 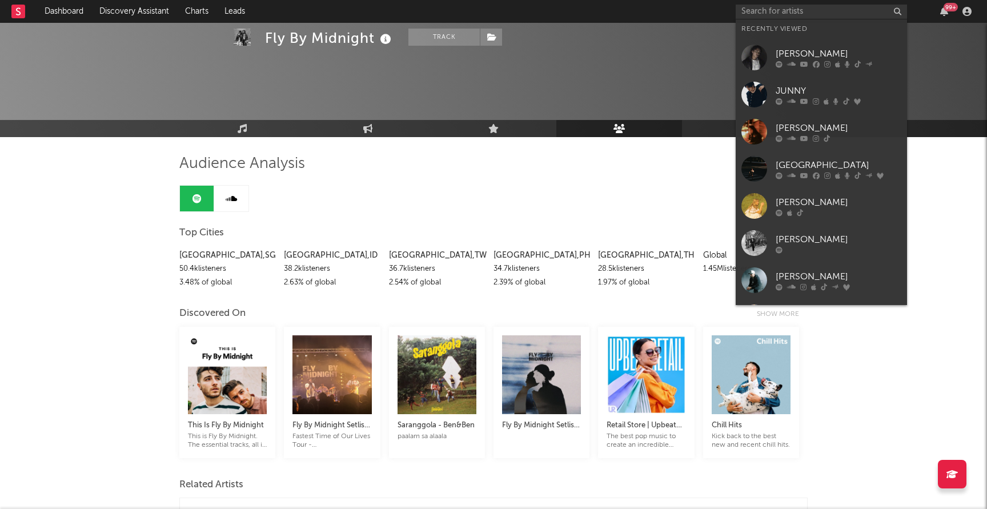 What do you see at coordinates (646, 428) in the screenshot?
I see `a: Retail Store | Upbeat Pop Hits 2025 (CLEAN) 🛍️The best pop music to create an incredible atmosphe...` at bounding box center [646, 428].